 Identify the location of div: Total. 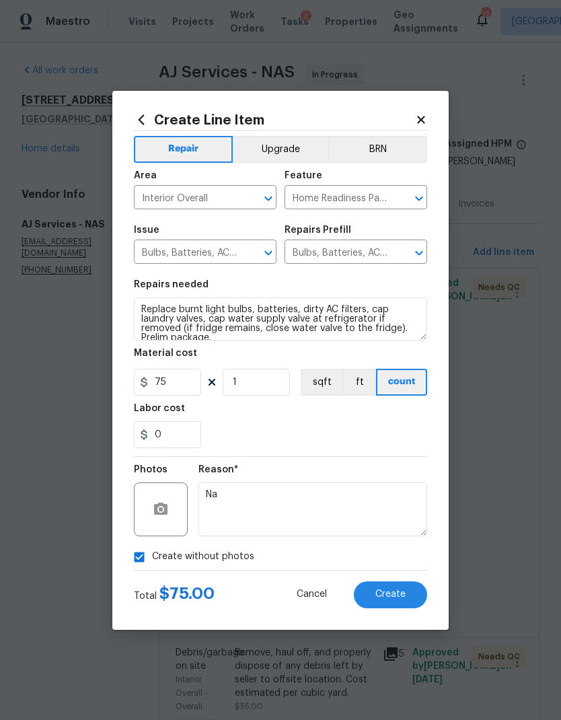
(174, 595).